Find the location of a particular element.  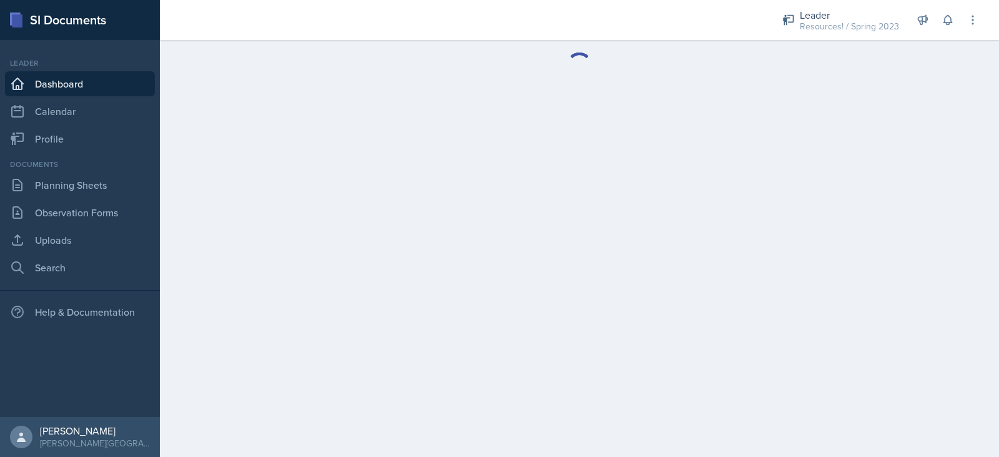

a: Profile is located at coordinates (80, 139).